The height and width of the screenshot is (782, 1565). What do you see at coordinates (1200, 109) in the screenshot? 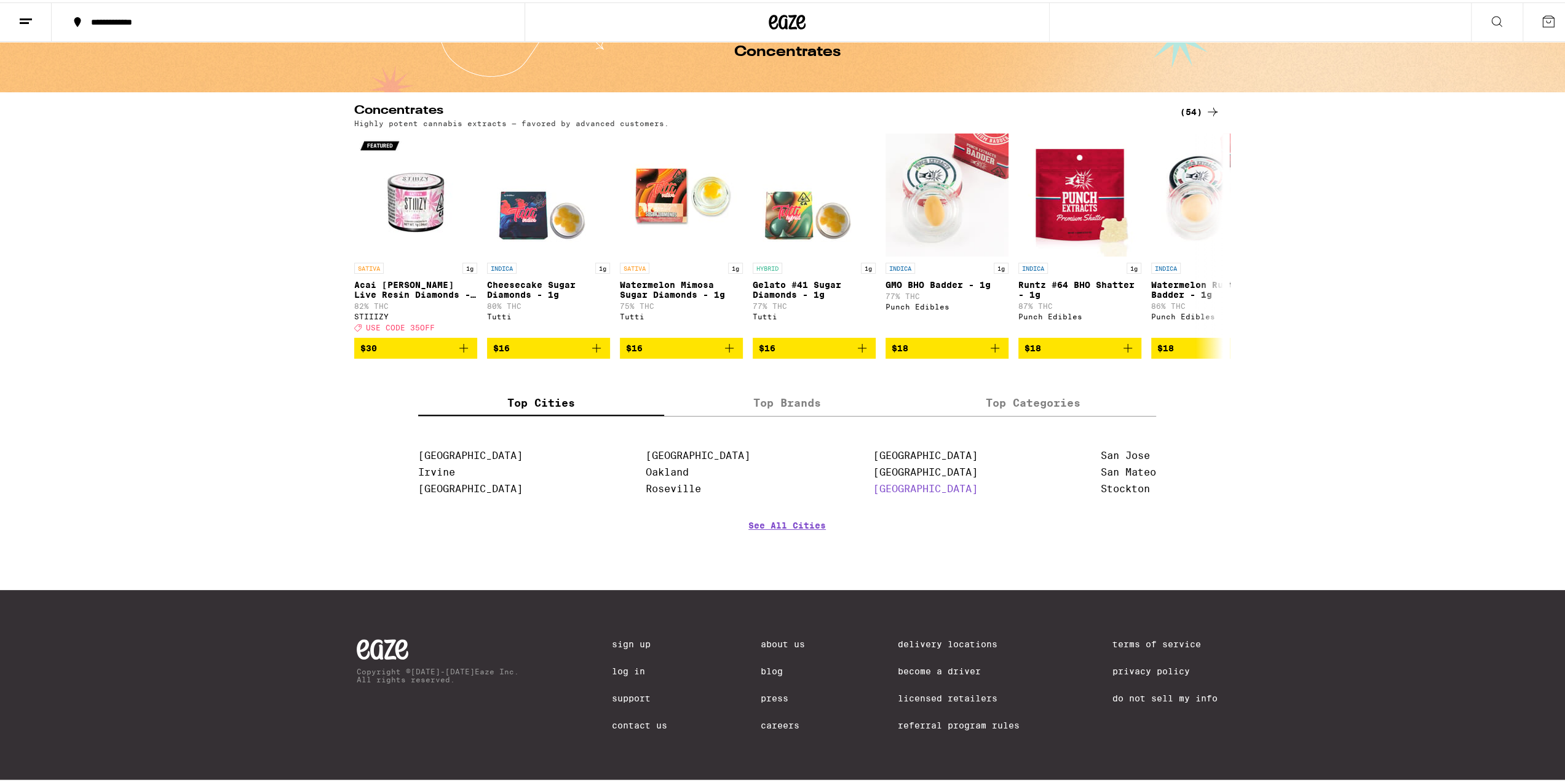
I see `a: (54)` at bounding box center [1200, 109].